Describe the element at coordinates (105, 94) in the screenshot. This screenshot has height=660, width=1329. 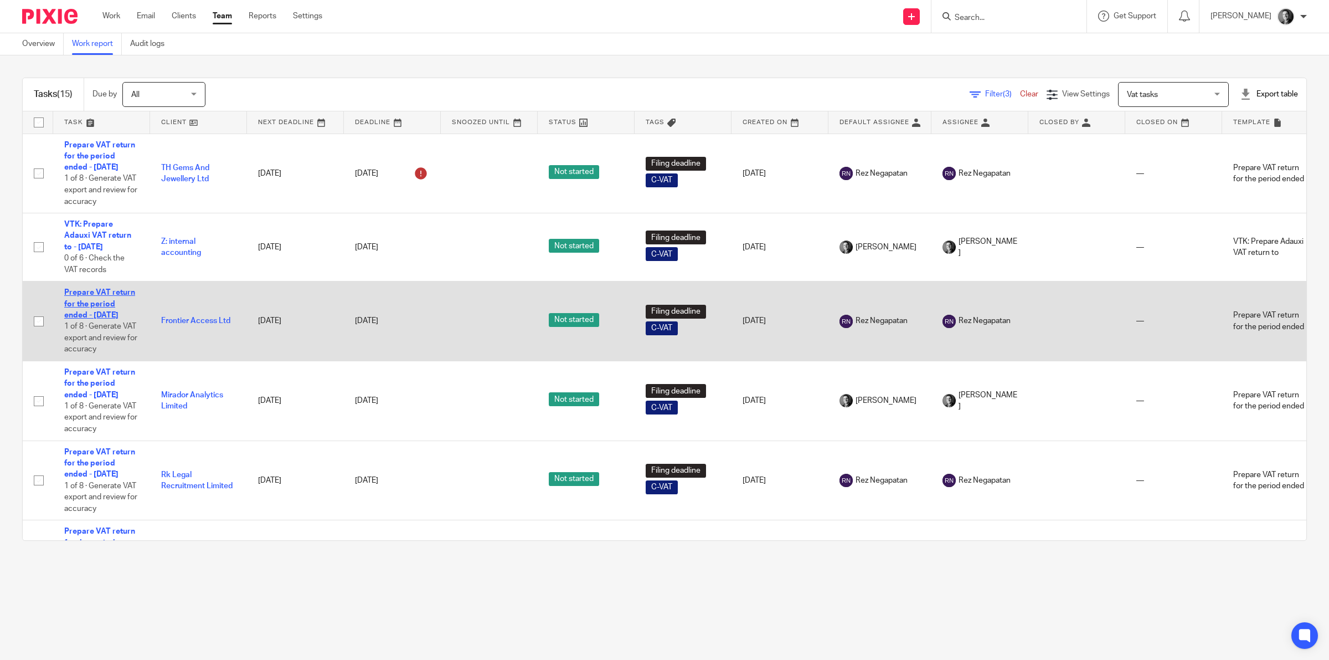
I see `p: Due by` at that location.